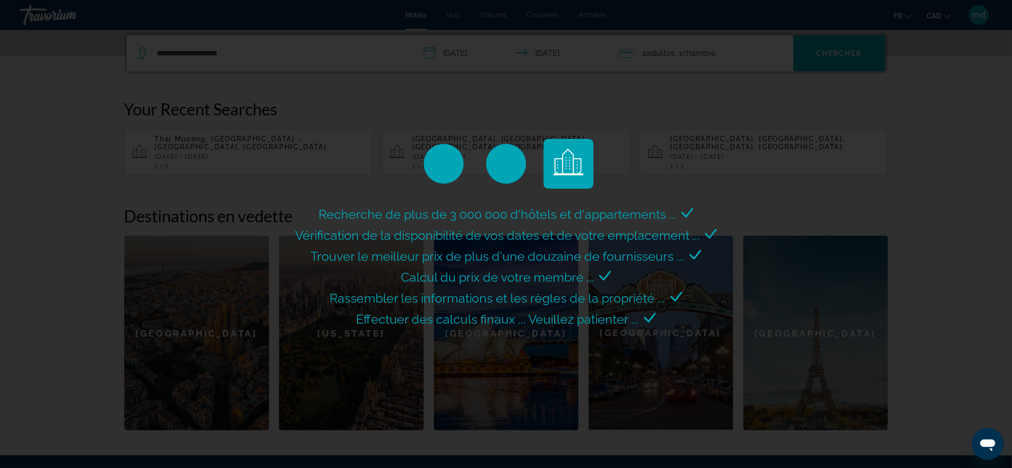  I want to click on span: Recherche de plus de 3 000 000 d'hôtels et d'appartements ..., so click(497, 214).